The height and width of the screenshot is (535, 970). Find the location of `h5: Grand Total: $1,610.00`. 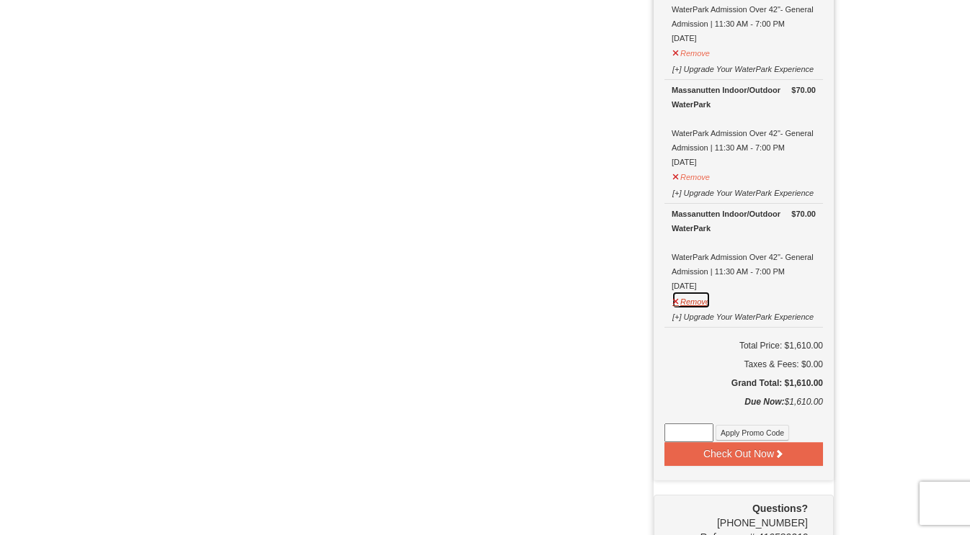

h5: Grand Total: $1,610.00 is located at coordinates (744, 383).